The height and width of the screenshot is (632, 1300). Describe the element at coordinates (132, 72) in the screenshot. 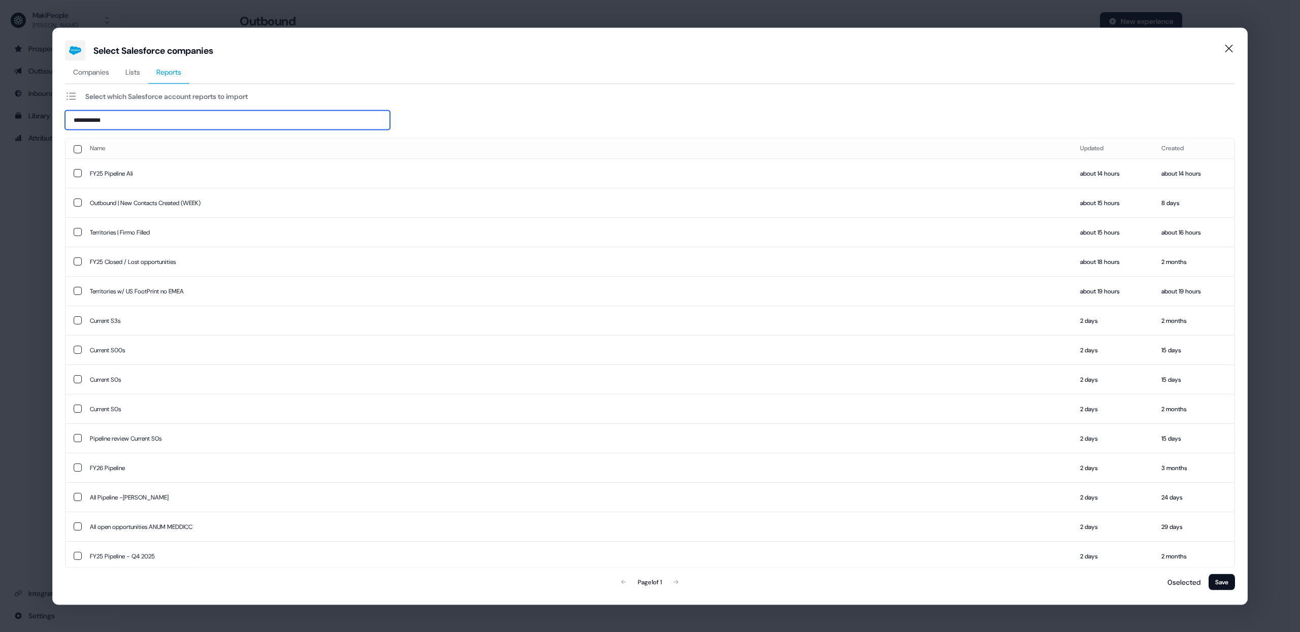

I see `span: Lists` at that location.